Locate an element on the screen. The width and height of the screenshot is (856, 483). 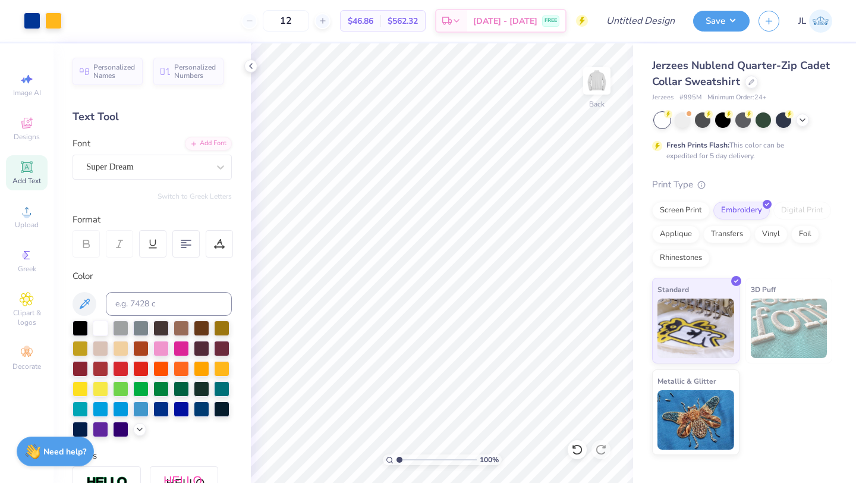
div: Embroidery is located at coordinates (741, 210).